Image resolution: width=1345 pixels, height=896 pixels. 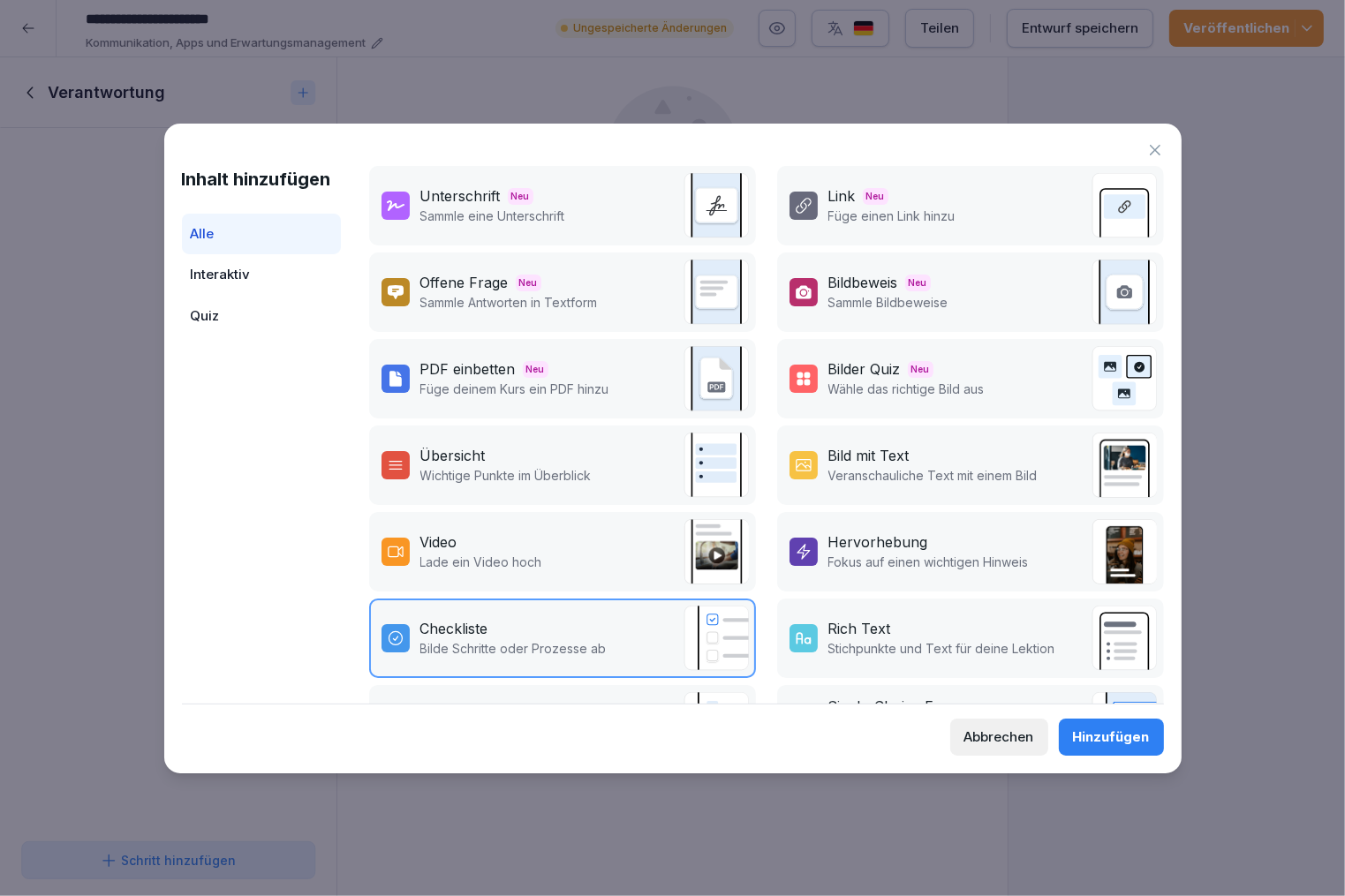 I want to click on img: link.svg, so click(x=1124, y=205).